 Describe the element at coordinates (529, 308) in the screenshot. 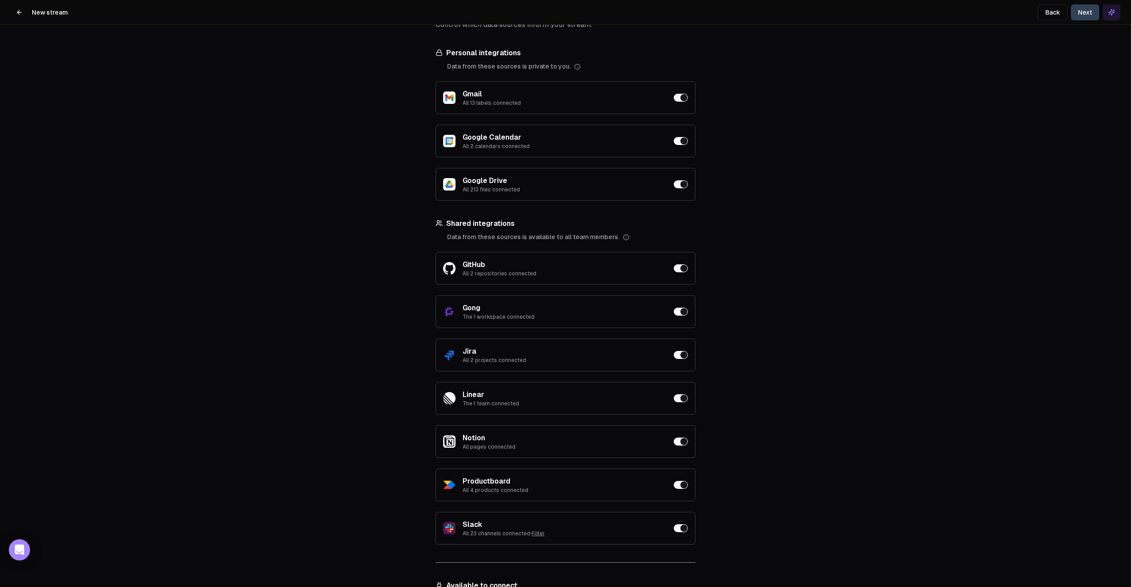

I see `h3: Gong` at that location.